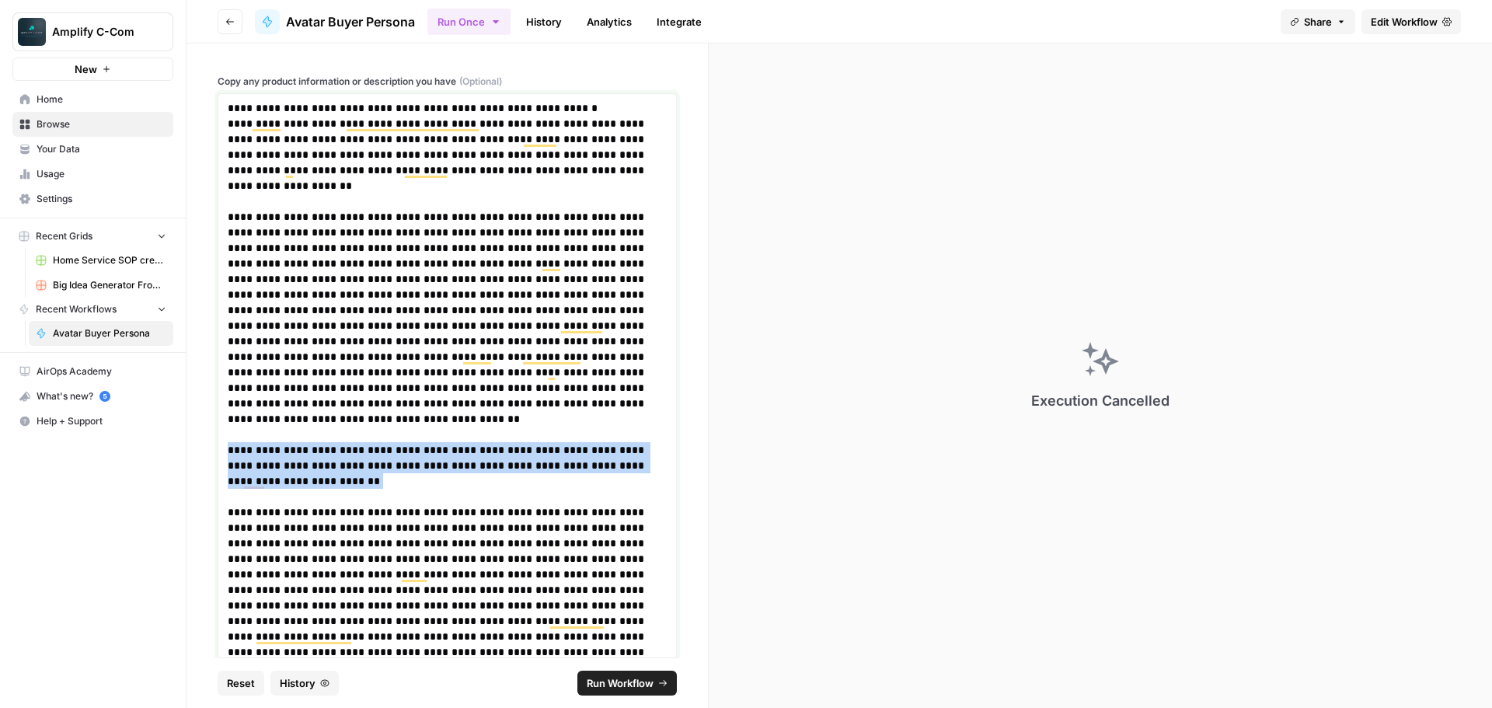  I want to click on span: Edit Workflow, so click(1404, 22).